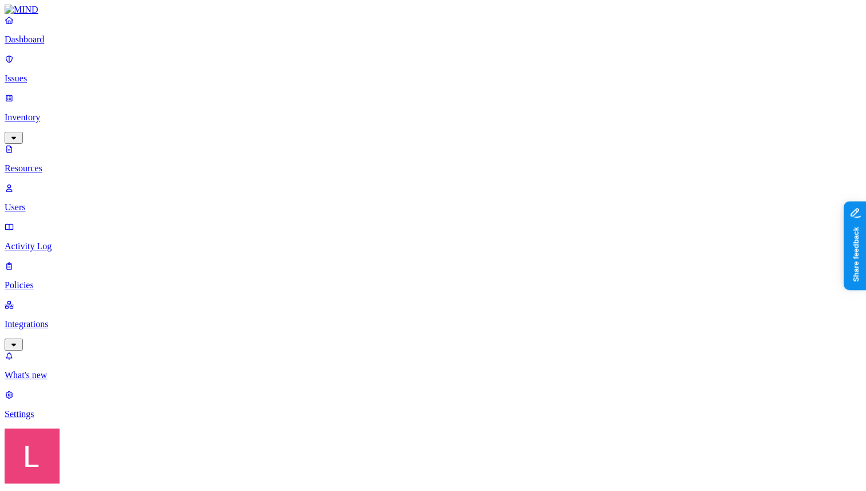 The image size is (866, 491). I want to click on a: Resources, so click(433, 159).